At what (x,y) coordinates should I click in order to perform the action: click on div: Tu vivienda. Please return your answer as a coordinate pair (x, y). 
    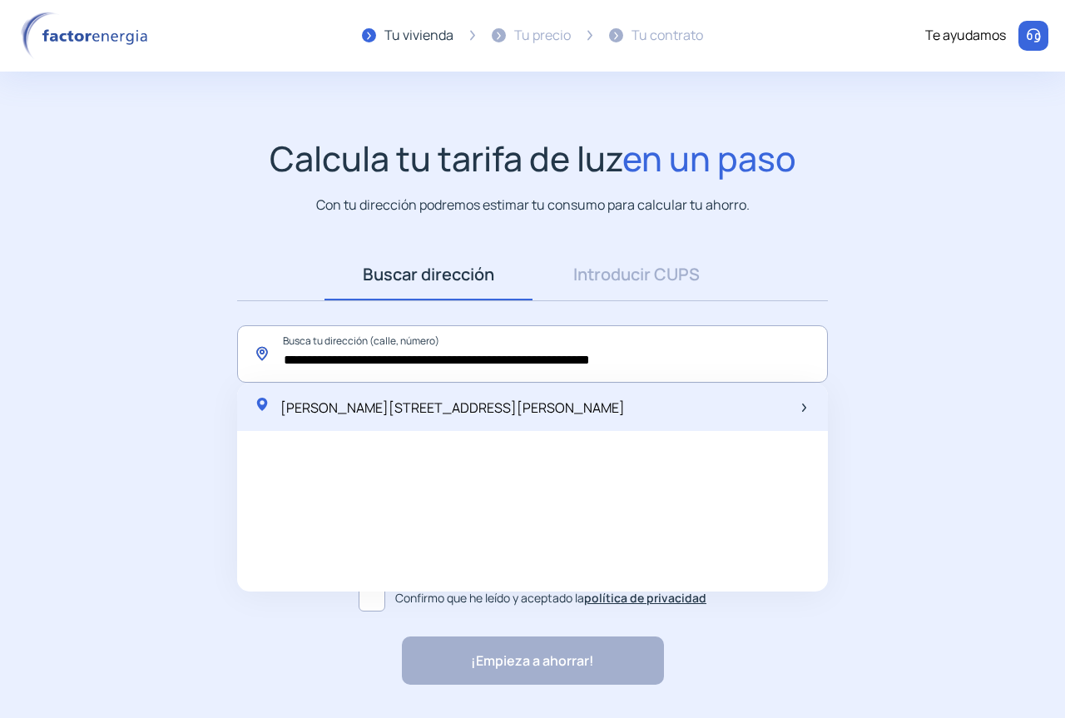
    Looking at the image, I should click on (418, 36).